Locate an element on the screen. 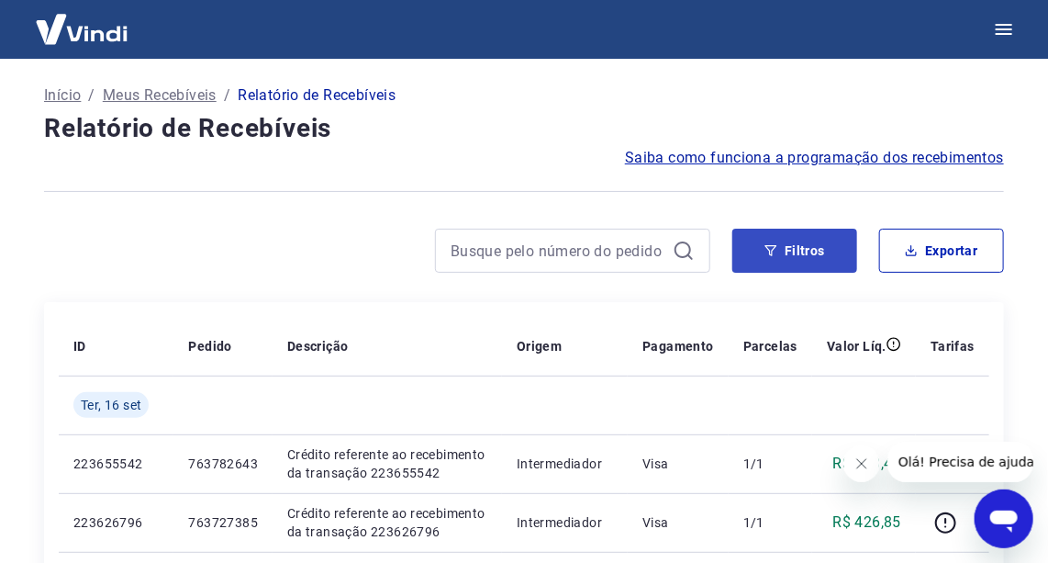 This screenshot has height=563, width=1048. p: Descrição is located at coordinates (318, 346).